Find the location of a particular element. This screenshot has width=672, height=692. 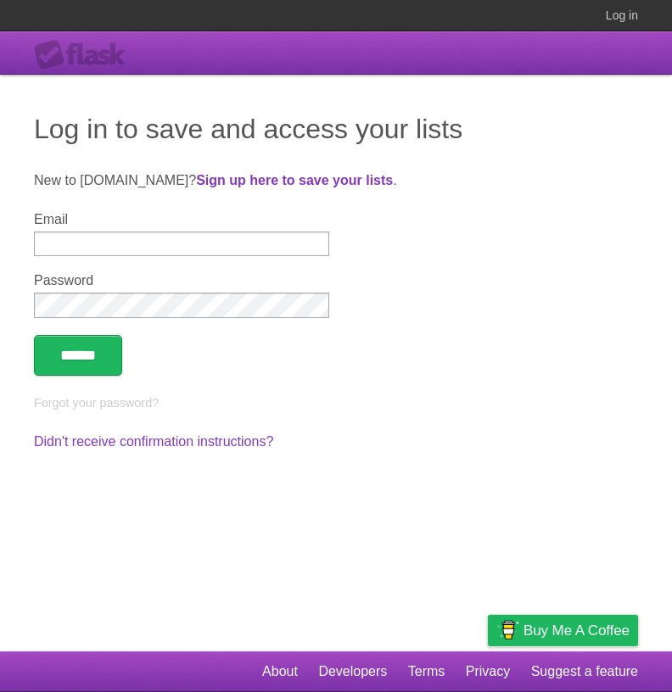

img: Buy me a coffee is located at coordinates (507, 630).